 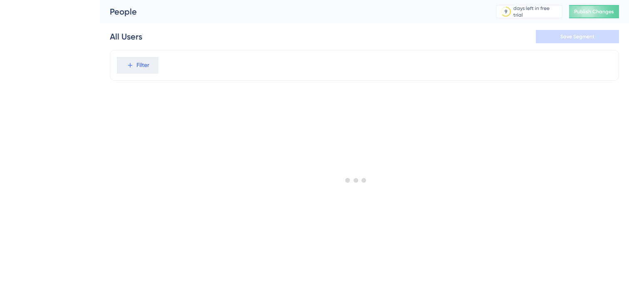 I want to click on span: Save Segment, so click(x=578, y=37).